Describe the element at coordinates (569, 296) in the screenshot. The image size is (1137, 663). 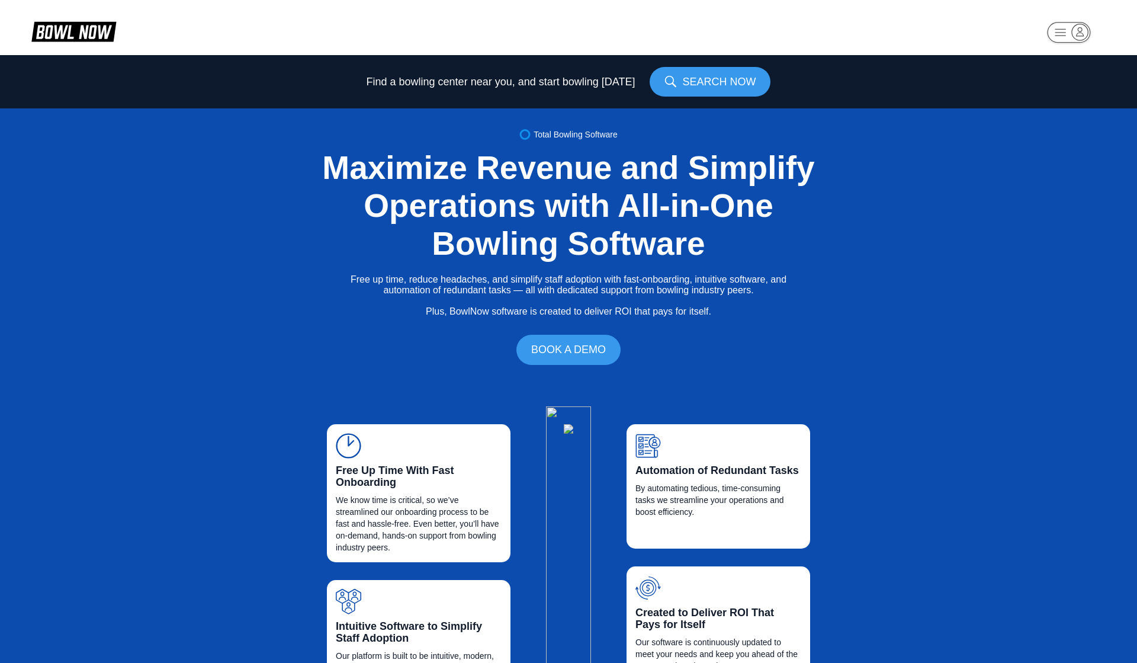
I see `p: Free up time, reduce headaches, and simplify staff adoption with fast-onboarding, intuitive softw...` at that location.